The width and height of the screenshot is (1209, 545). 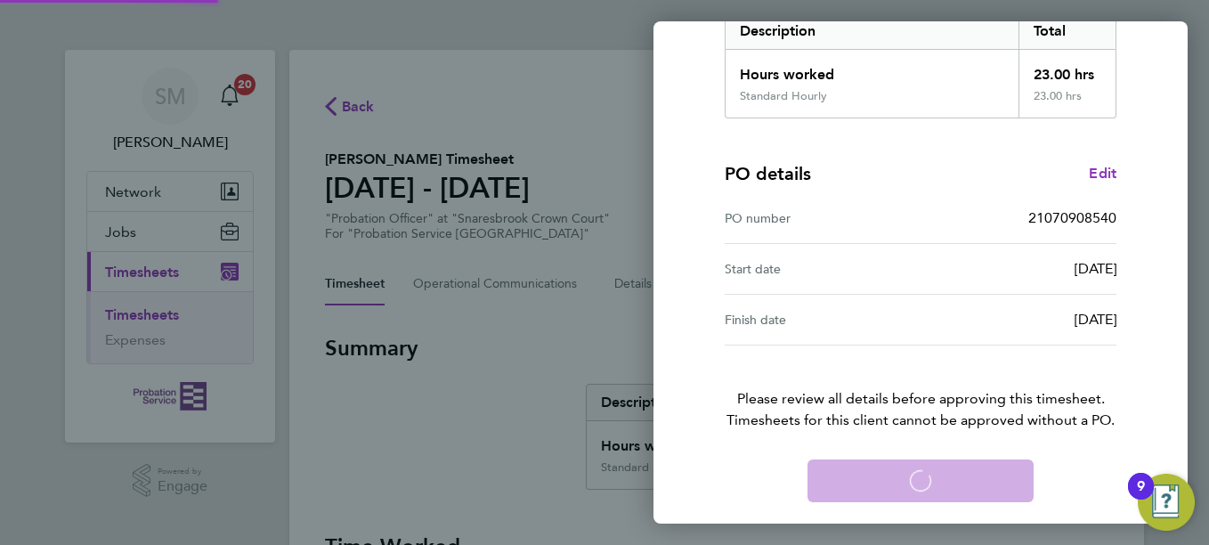 What do you see at coordinates (872, 31) in the screenshot?
I see `div: Description` at bounding box center [872, 31].